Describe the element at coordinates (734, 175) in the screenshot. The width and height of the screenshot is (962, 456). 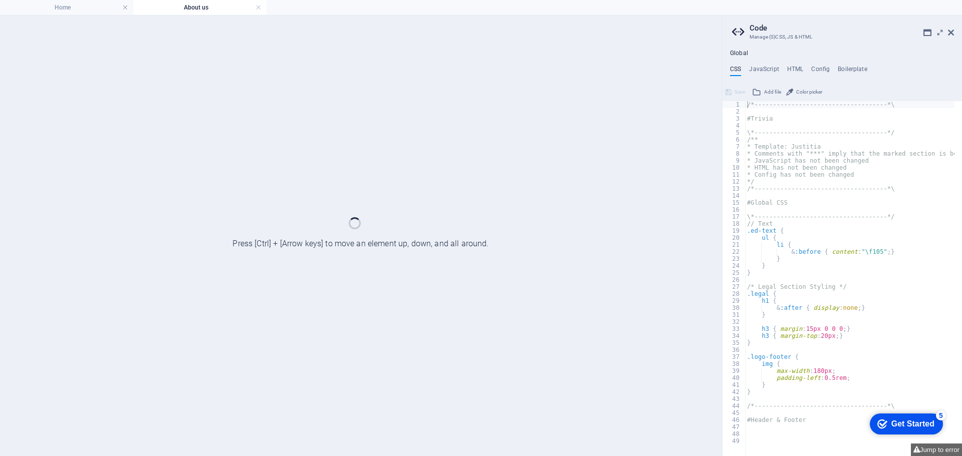
I see `div: 11` at that location.